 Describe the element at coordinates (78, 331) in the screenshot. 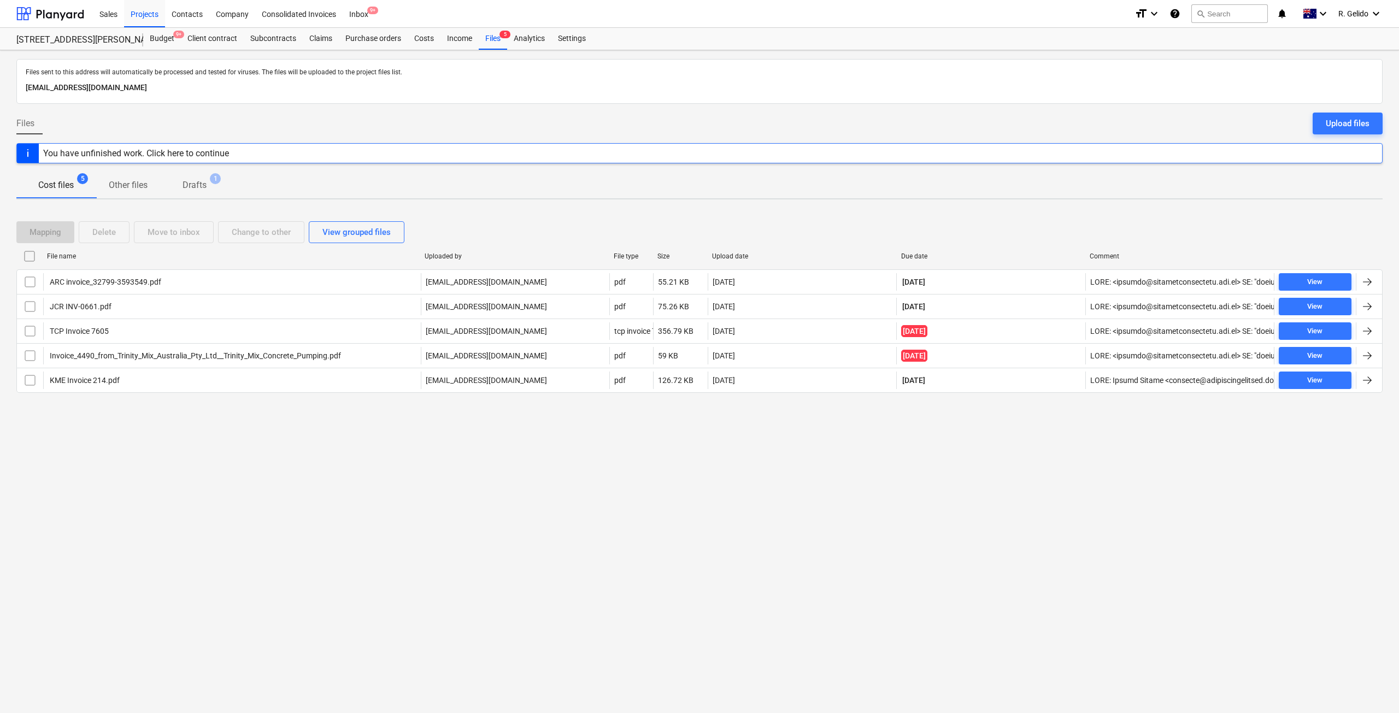

I see `div: TCP Invoice 7605` at that location.